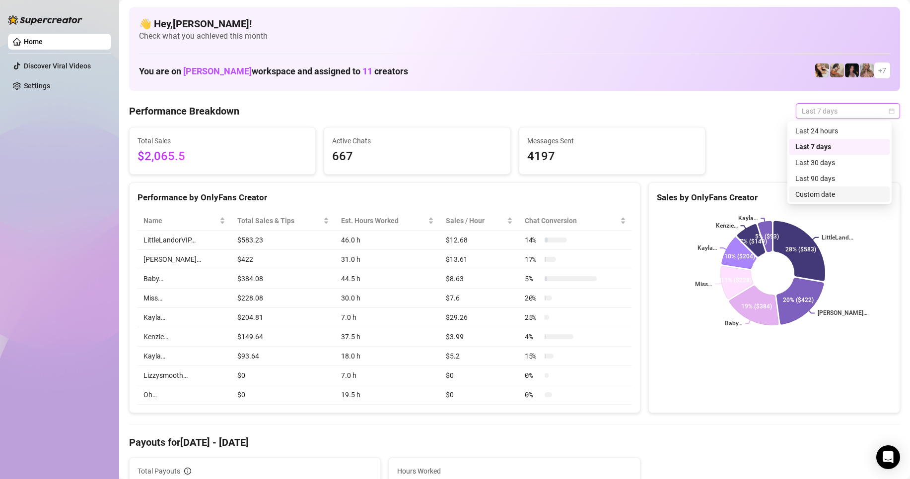  Describe the element at coordinates (612, 141) in the screenshot. I see `span: Messages Sent` at that location.